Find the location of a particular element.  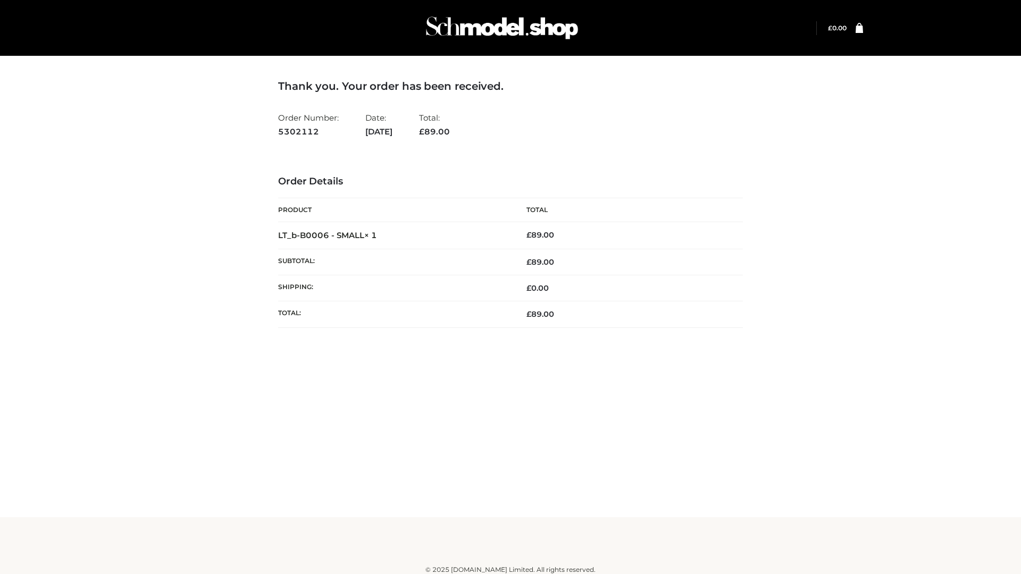

strong: LT_b-B0006 - SMALL is located at coordinates (327, 235).